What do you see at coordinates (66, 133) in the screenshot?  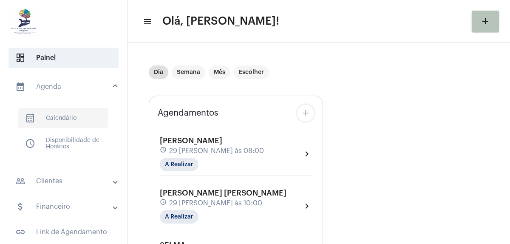 I see `div: sidenav iconAgenda` at bounding box center [66, 133].